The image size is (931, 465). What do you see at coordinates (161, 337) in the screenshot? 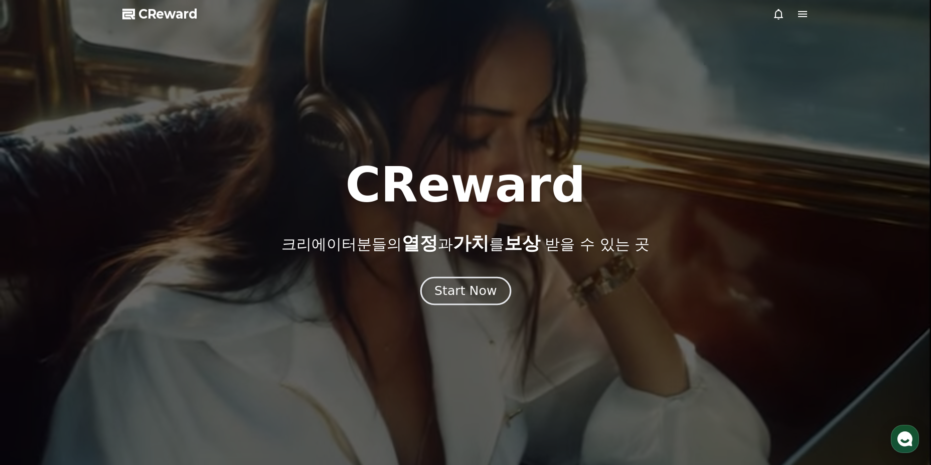
I see `span: 설정` at bounding box center [161, 337].